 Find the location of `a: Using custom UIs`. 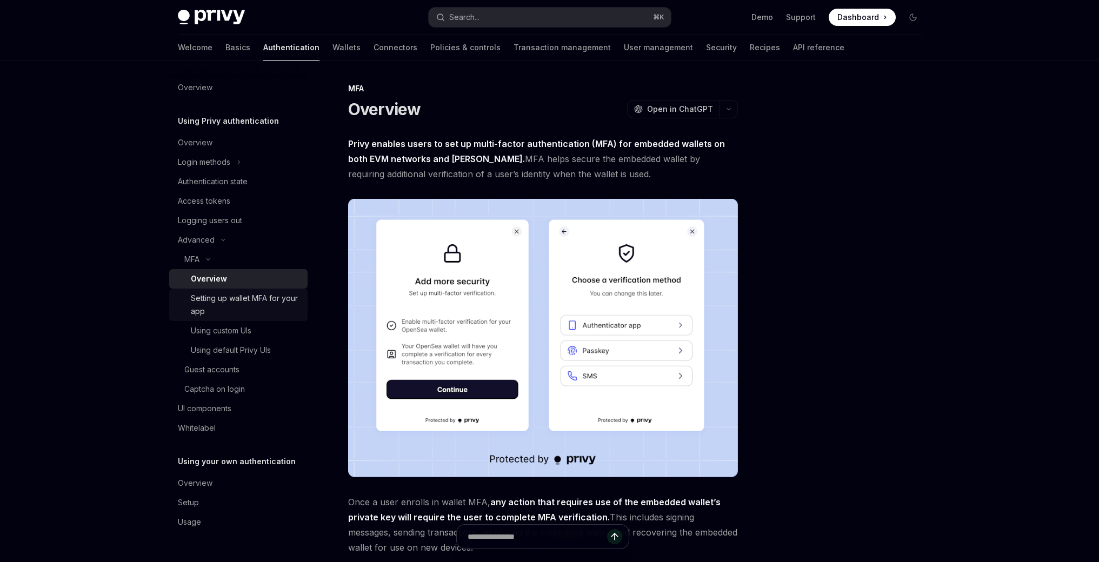

a: Using custom UIs is located at coordinates (239, 331).